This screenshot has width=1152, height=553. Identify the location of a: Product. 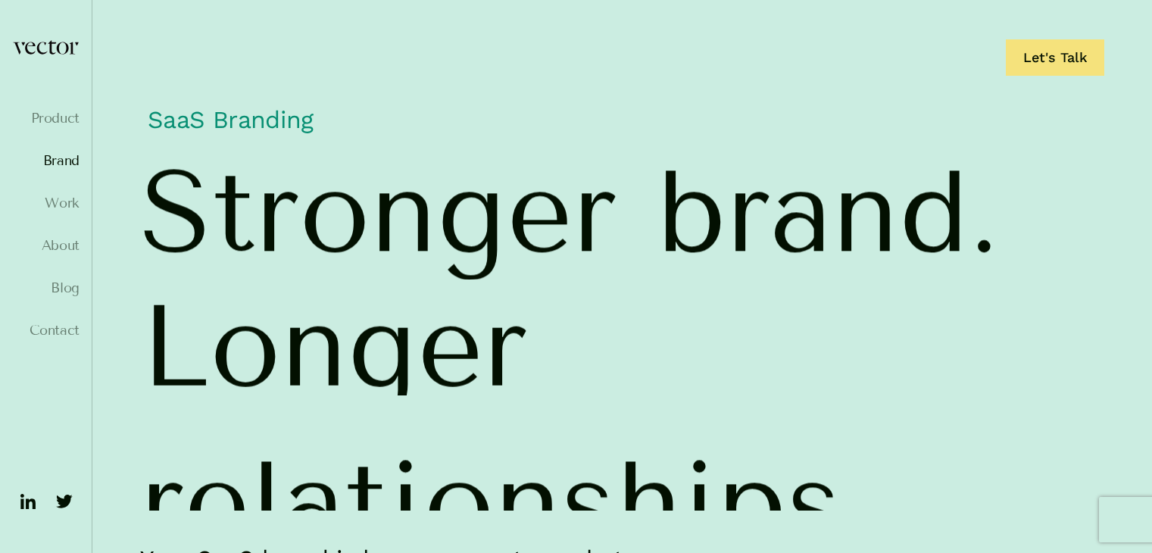
(45, 118).